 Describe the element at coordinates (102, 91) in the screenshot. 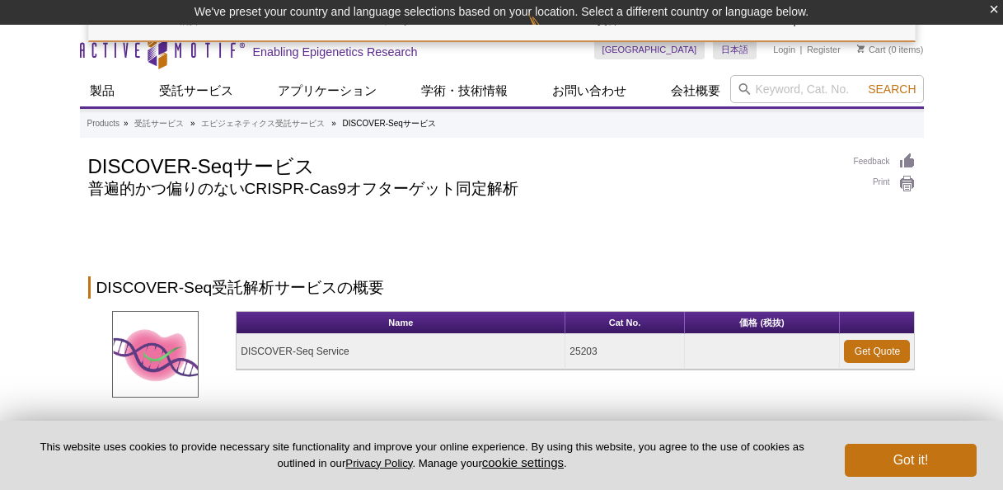

I see `a: 製品` at that location.